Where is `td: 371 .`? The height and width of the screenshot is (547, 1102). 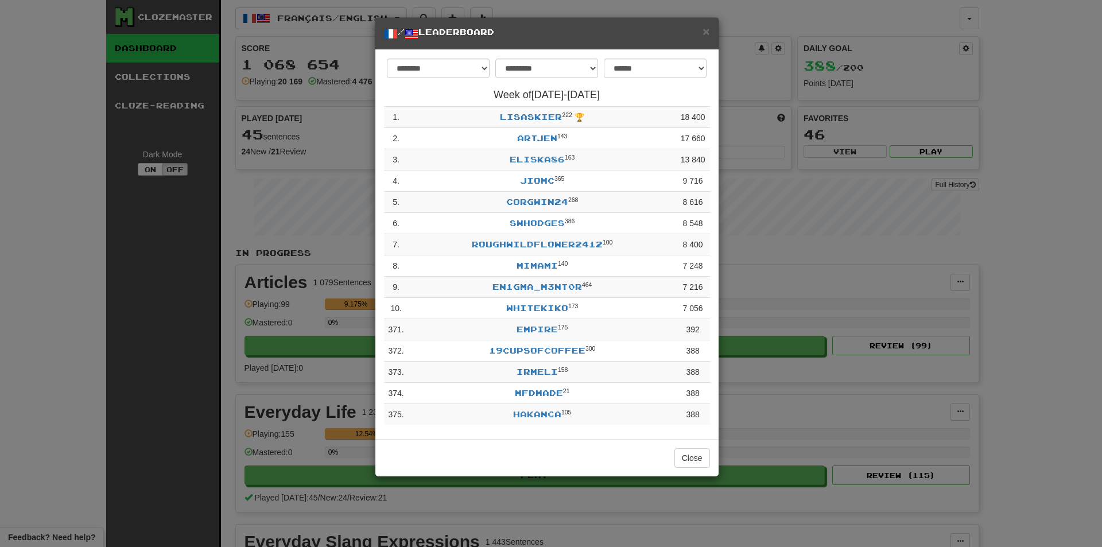 td: 371 . is located at coordinates (396, 329).